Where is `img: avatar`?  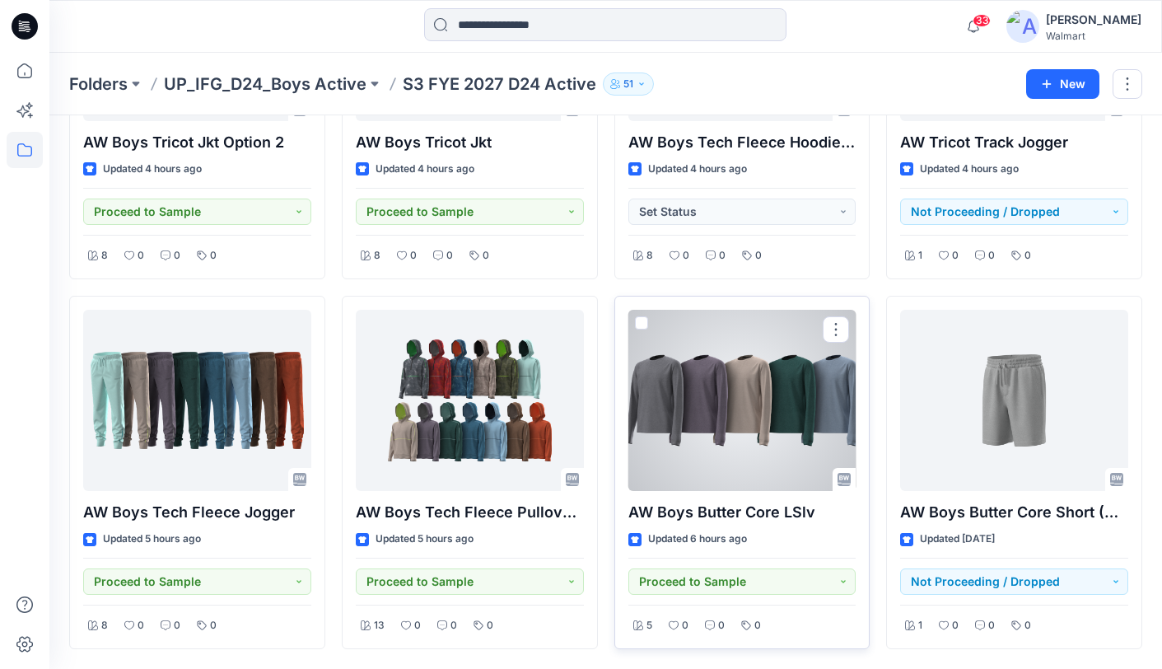 img: avatar is located at coordinates (1023, 26).